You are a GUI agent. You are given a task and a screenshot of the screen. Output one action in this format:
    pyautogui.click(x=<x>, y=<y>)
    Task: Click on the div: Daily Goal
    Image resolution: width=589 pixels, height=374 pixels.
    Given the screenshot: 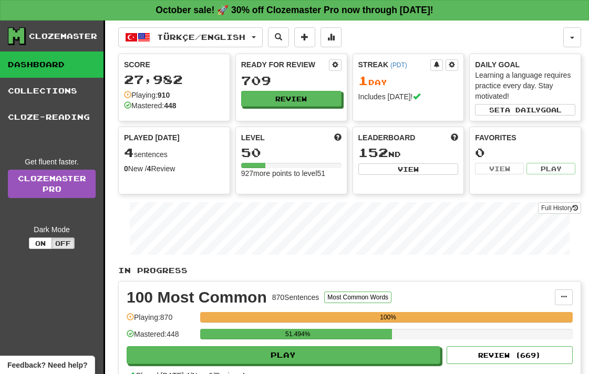 What is the action you would take?
    pyautogui.click(x=525, y=65)
    